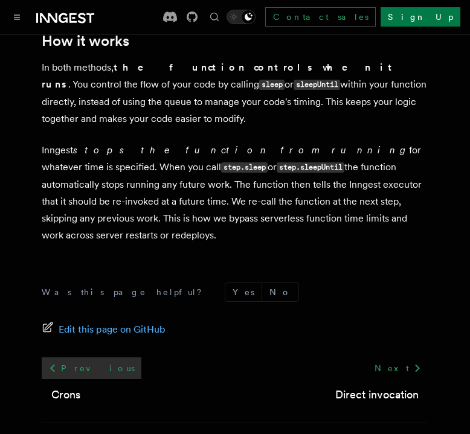 The image size is (470, 434). What do you see at coordinates (66, 395) in the screenshot?
I see `a: Crons` at bounding box center [66, 395].